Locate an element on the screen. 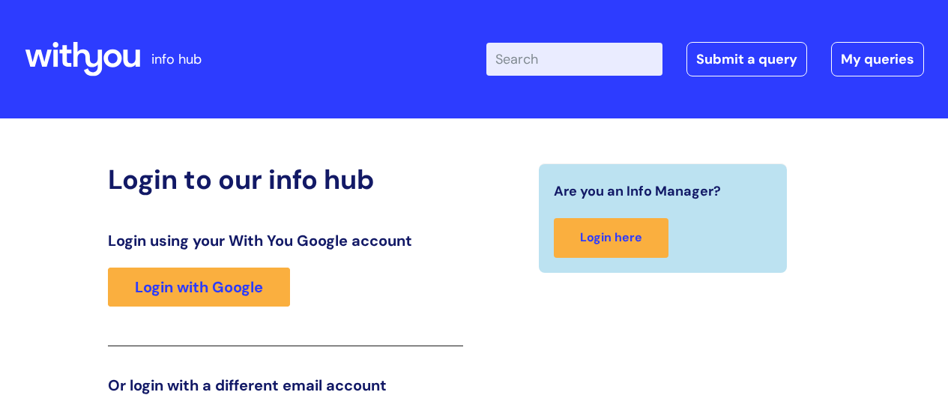 The width and height of the screenshot is (948, 413). a: Login here is located at coordinates (611, 238).